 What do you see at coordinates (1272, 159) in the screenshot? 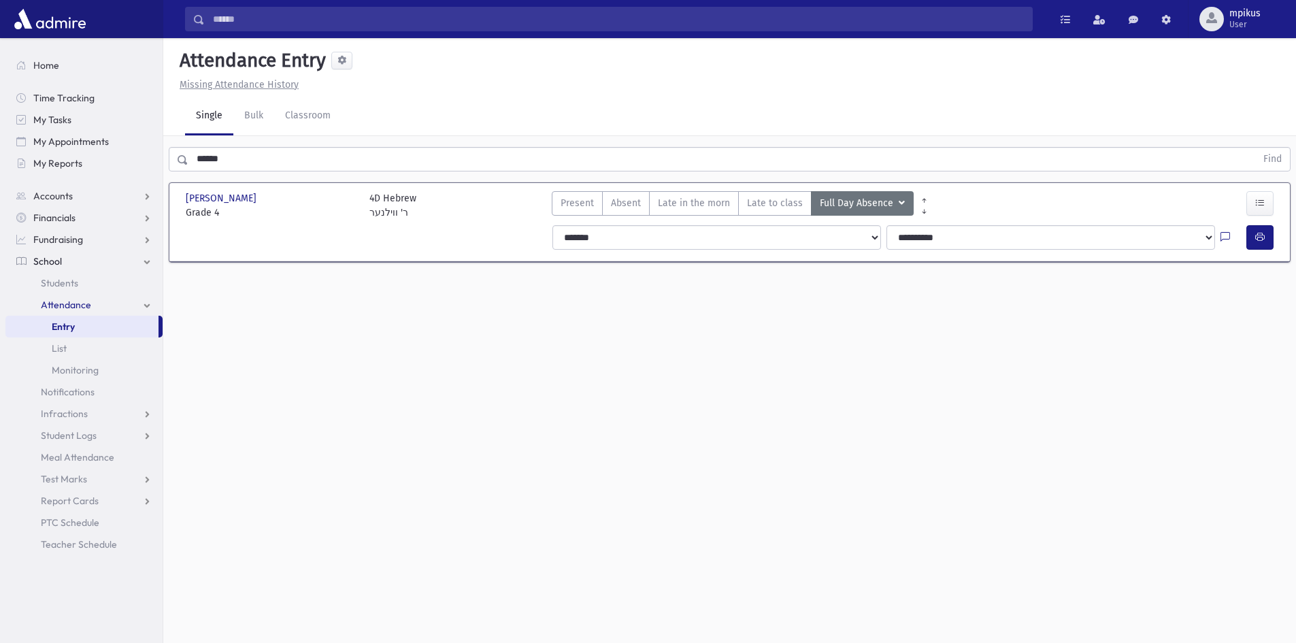
I see `button: Find` at bounding box center [1272, 159].